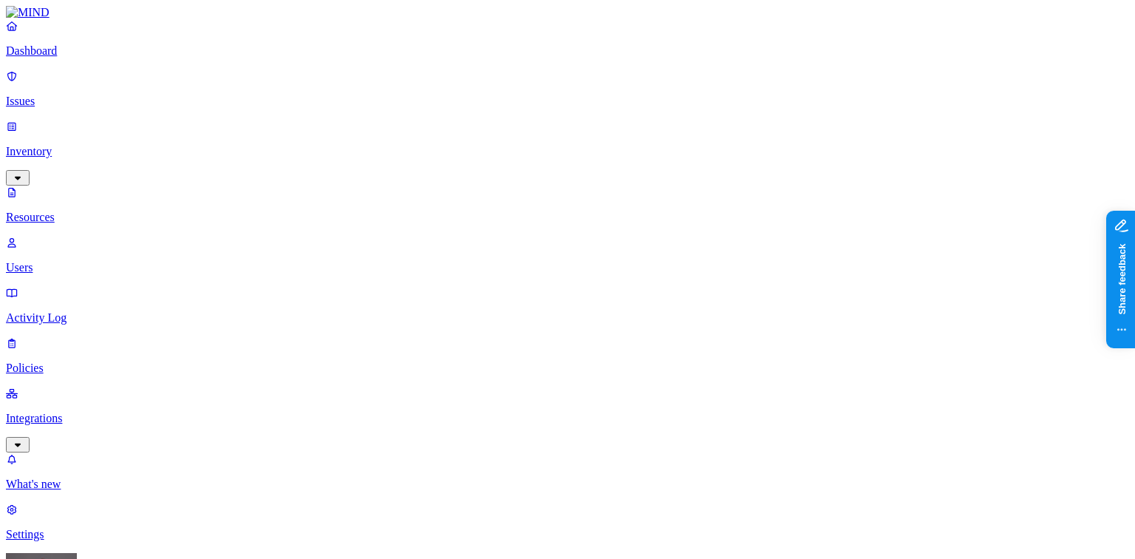 This screenshot has height=559, width=1135. What do you see at coordinates (568, 217) in the screenshot?
I see `p: Resources` at bounding box center [568, 217].